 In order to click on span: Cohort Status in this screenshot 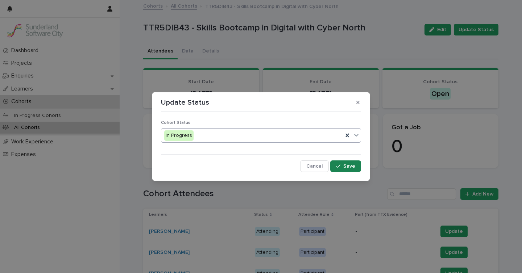, I will do `click(175, 123)`.